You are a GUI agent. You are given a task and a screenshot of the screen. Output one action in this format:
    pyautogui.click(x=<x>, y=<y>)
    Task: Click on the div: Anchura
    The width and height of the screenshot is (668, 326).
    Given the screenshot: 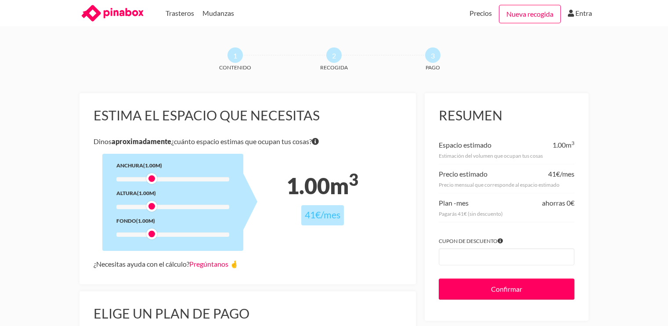 What is the action you would take?
    pyautogui.click(x=173, y=165)
    